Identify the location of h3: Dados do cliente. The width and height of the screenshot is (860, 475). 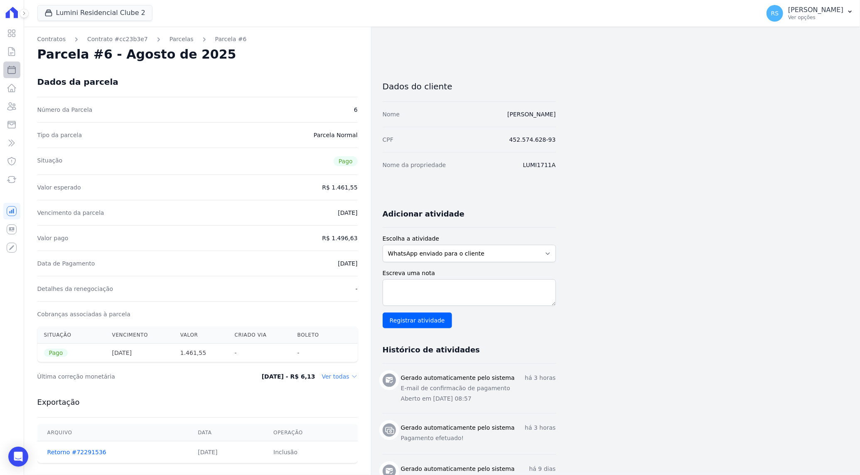
(469, 86).